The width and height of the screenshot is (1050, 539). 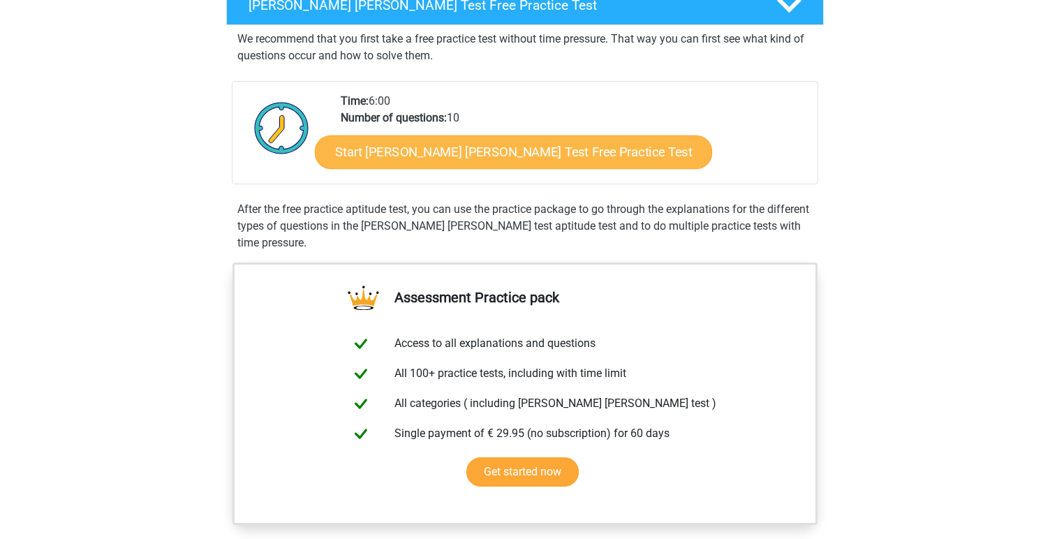 What do you see at coordinates (573, 138) in the screenshot?
I see `div: 6:00 10` at bounding box center [573, 138].